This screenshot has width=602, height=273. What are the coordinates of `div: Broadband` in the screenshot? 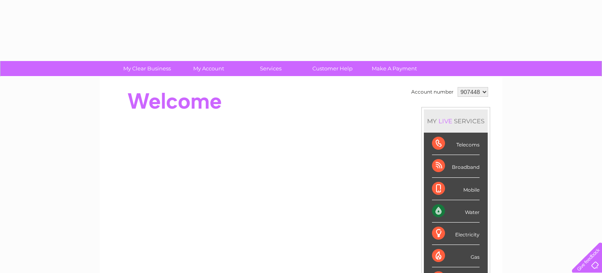 It's located at (456, 166).